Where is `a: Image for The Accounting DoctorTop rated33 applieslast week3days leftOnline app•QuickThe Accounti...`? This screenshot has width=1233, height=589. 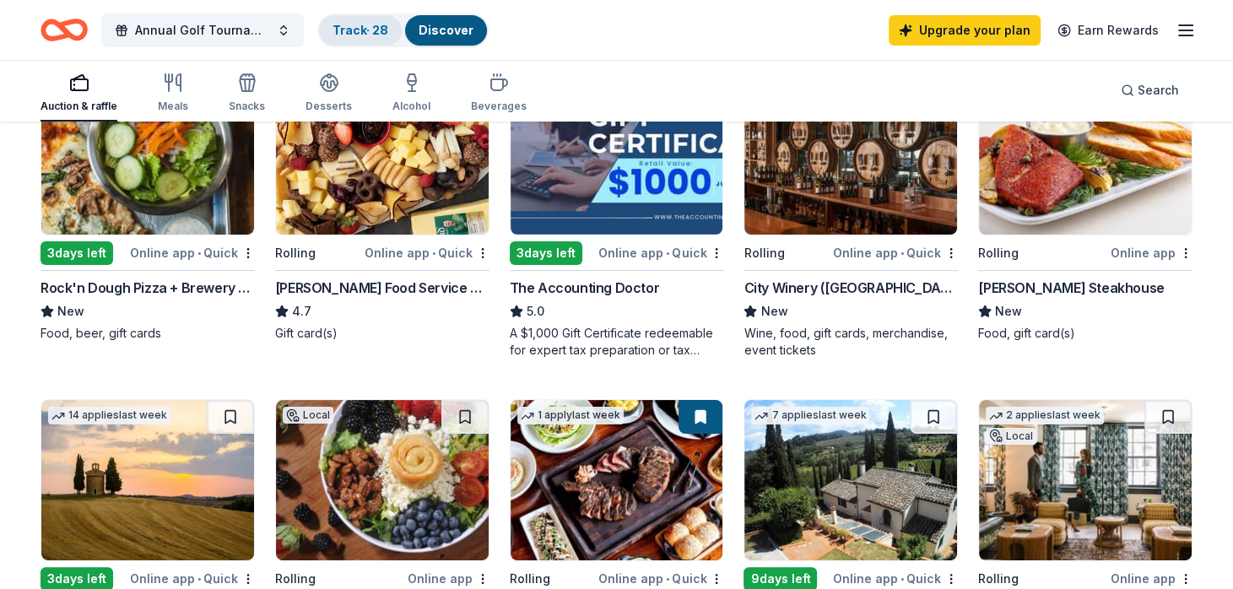 a: Image for The Accounting DoctorTop rated33 applieslast week3days leftOnline app•QuickThe Accounti... is located at coordinates (617, 216).